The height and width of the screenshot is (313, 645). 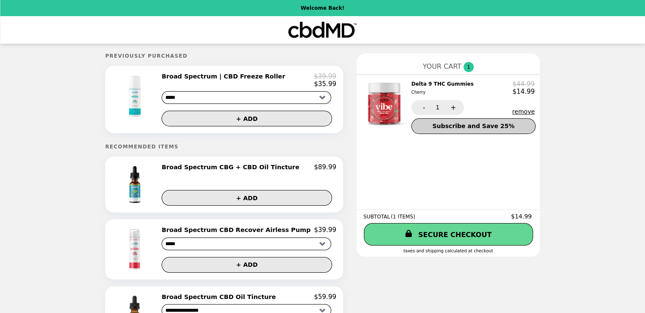 What do you see at coordinates (473, 126) in the screenshot?
I see `button: Subscribe and Save 25%` at bounding box center [473, 126].